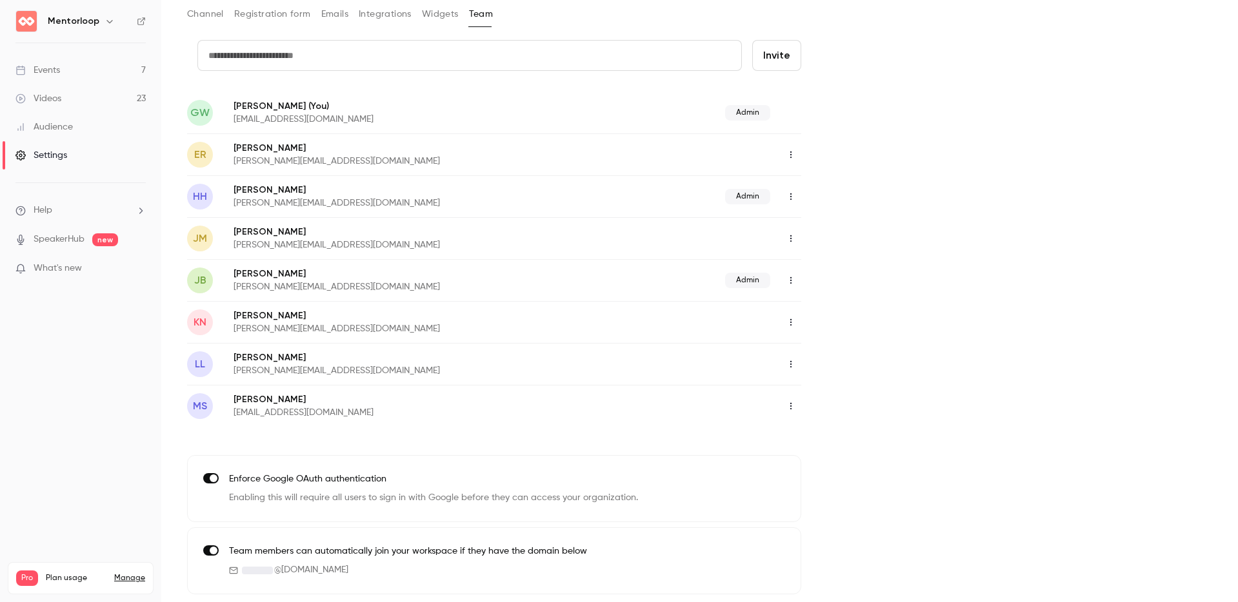  I want to click on button: Team, so click(481, 14).